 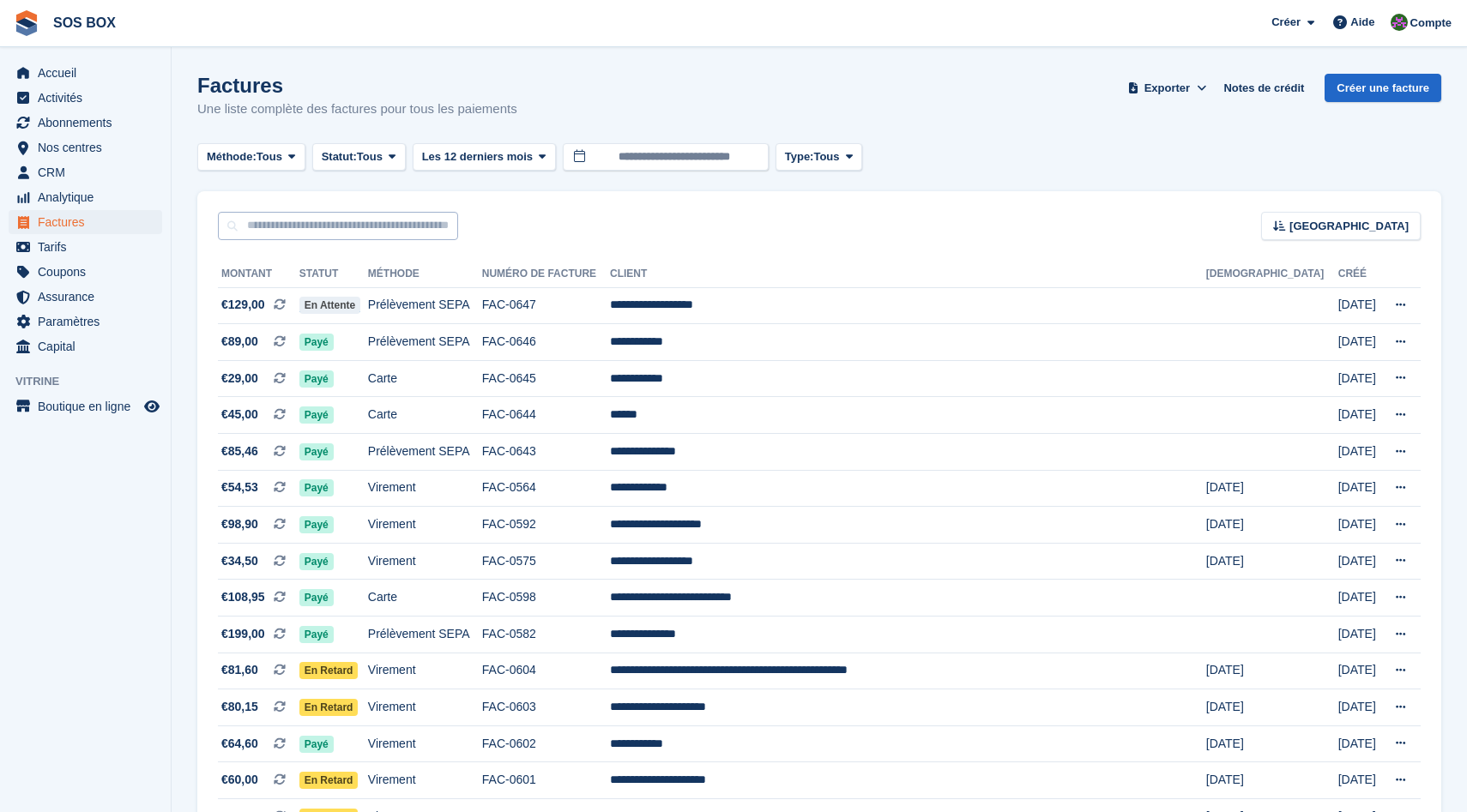 What do you see at coordinates (799, 156) in the screenshot?
I see `span: Type:` at bounding box center [799, 156].